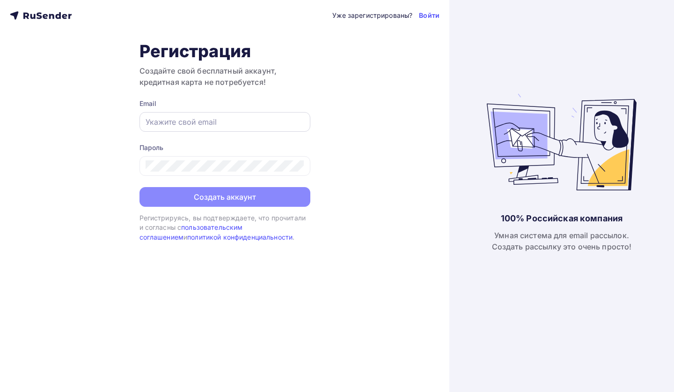  I want to click on div: Уже зарегистрированы?, so click(372, 15).